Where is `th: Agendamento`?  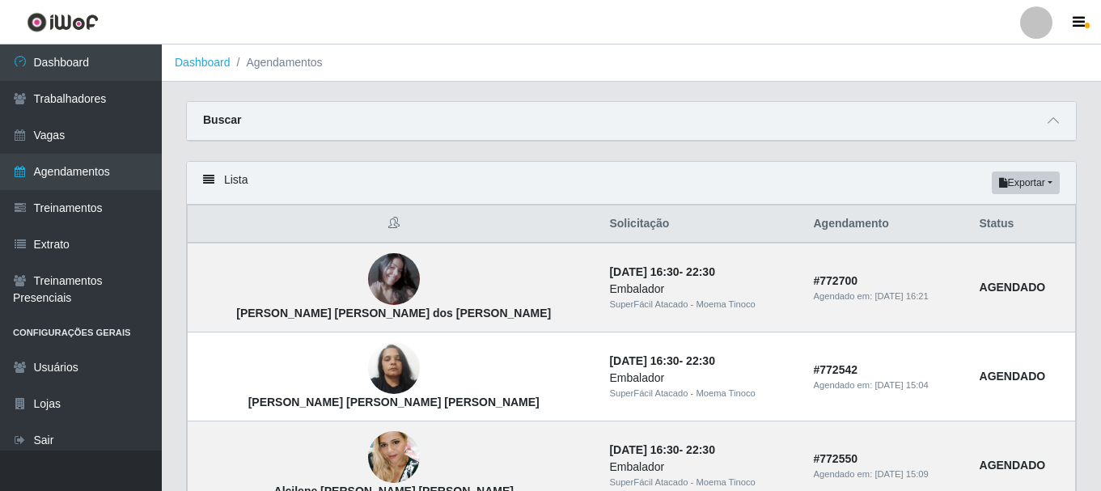 th: Agendamento is located at coordinates (886, 224).